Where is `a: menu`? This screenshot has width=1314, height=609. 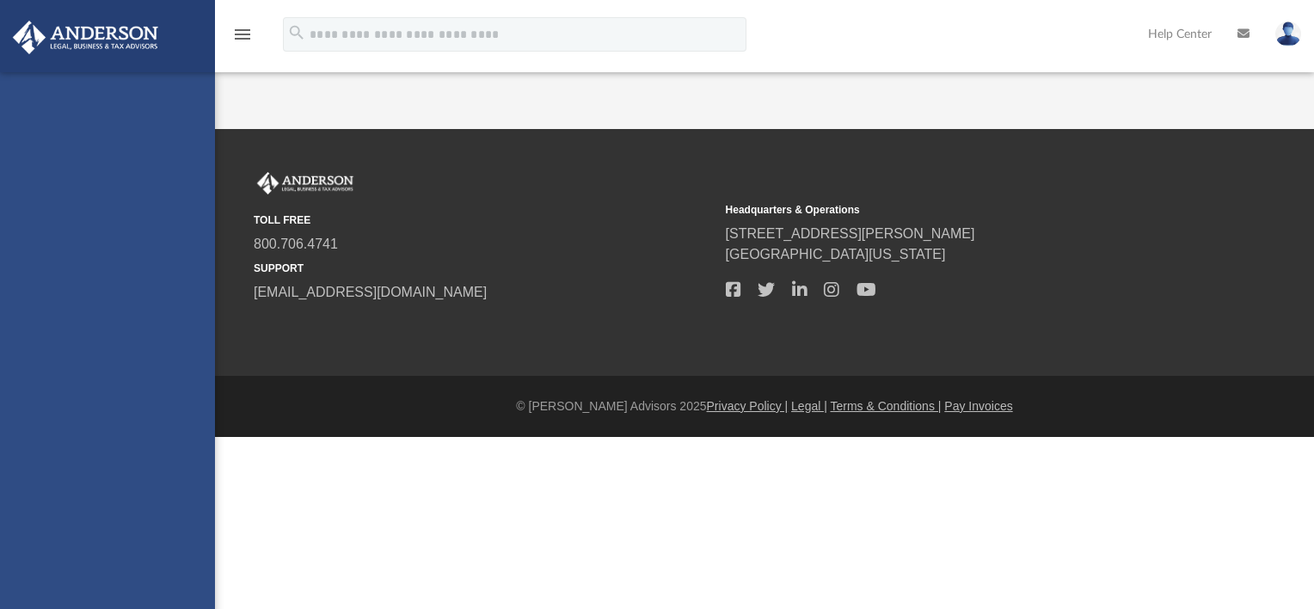
a: menu is located at coordinates (243, 39).